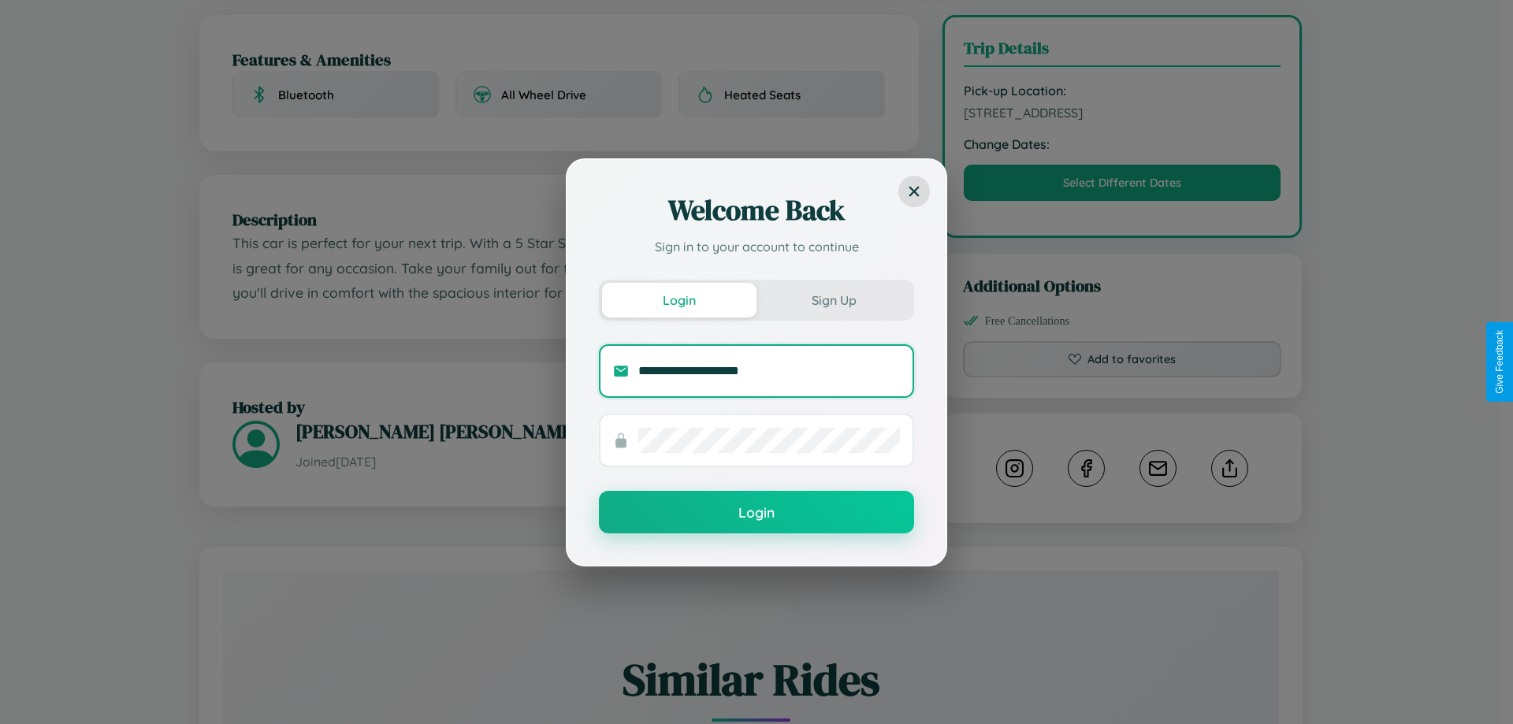 This screenshot has height=724, width=1513. I want to click on div: Give Feedback, so click(1499, 362).